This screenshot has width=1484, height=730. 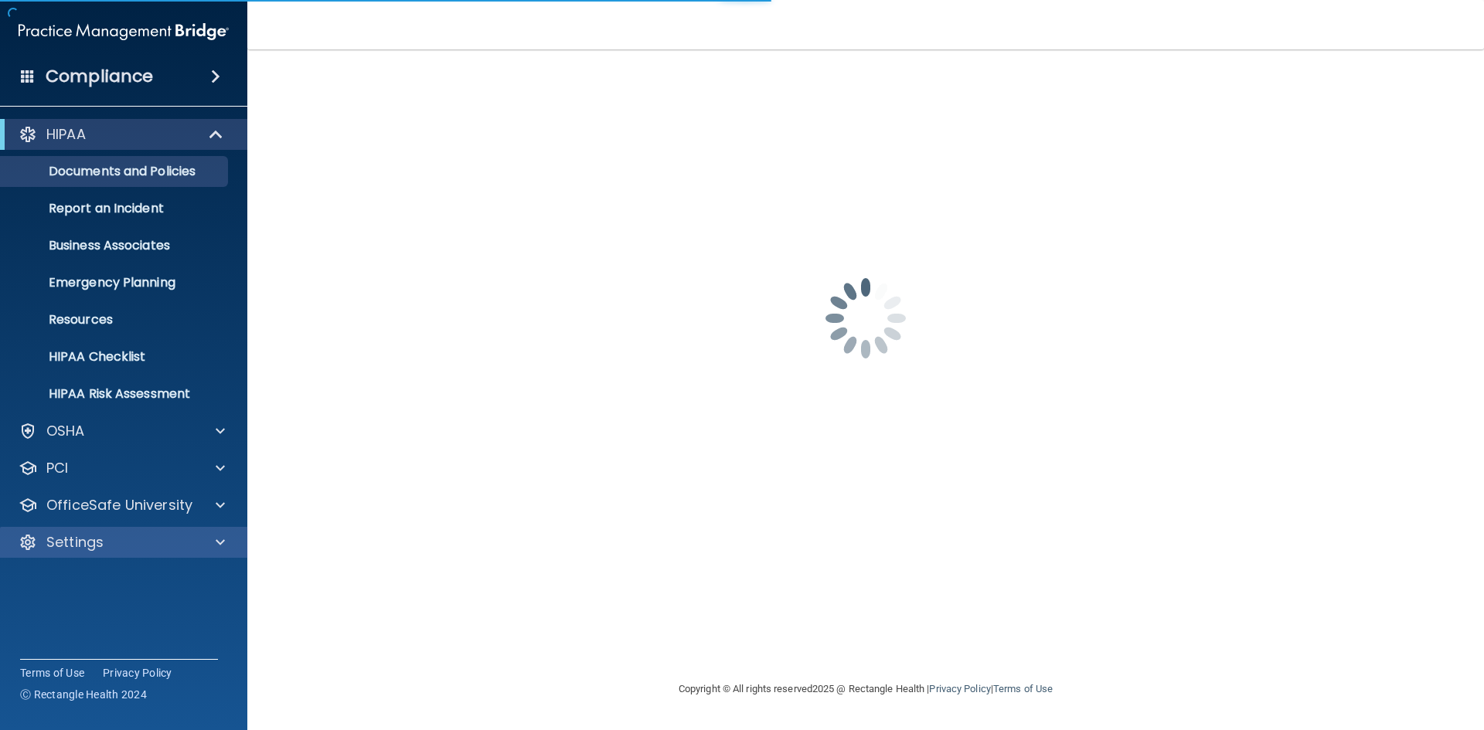 What do you see at coordinates (75, 543) in the screenshot?
I see `p: Settings` at bounding box center [75, 543].